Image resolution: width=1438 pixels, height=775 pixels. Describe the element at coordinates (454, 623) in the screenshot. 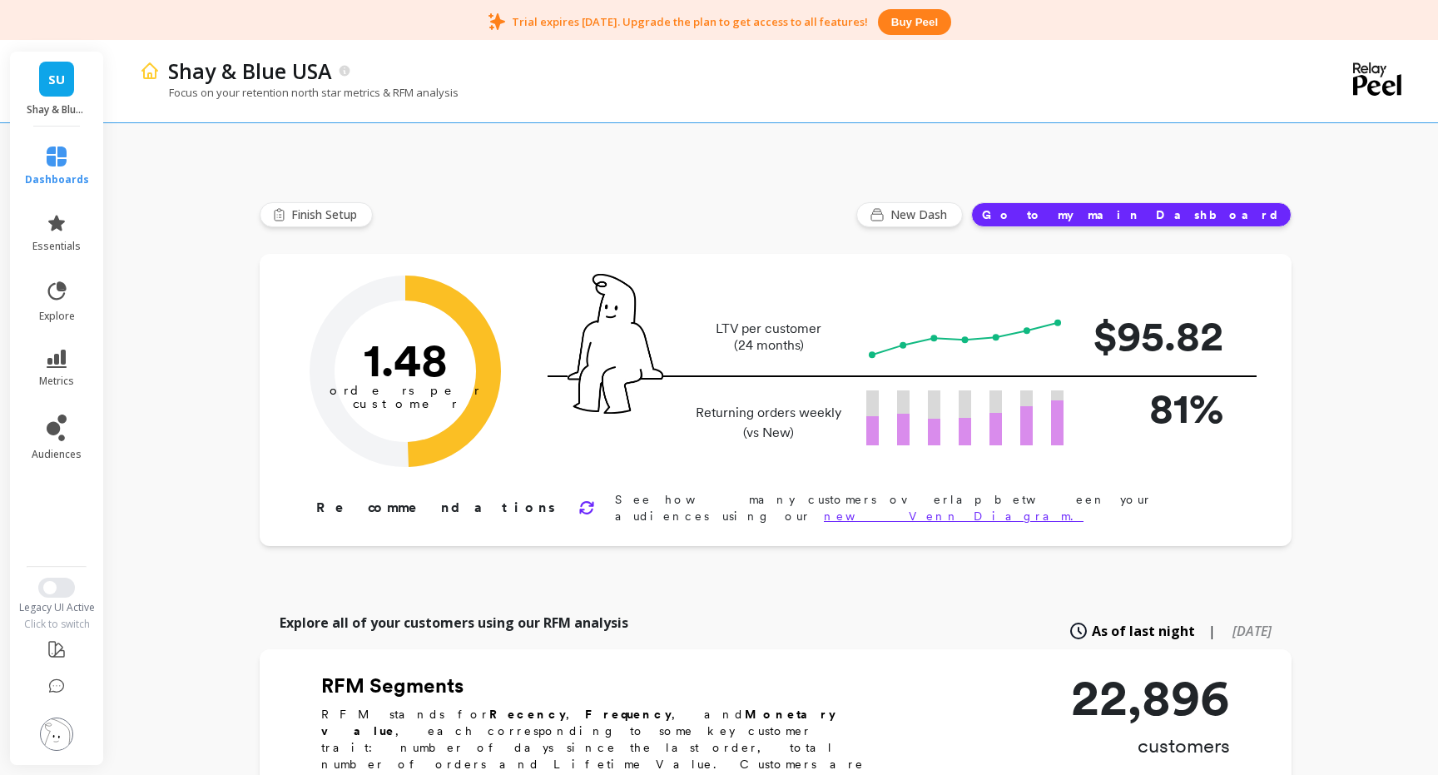

I see `p: Explore all of your customers using our RFM analysis` at that location.